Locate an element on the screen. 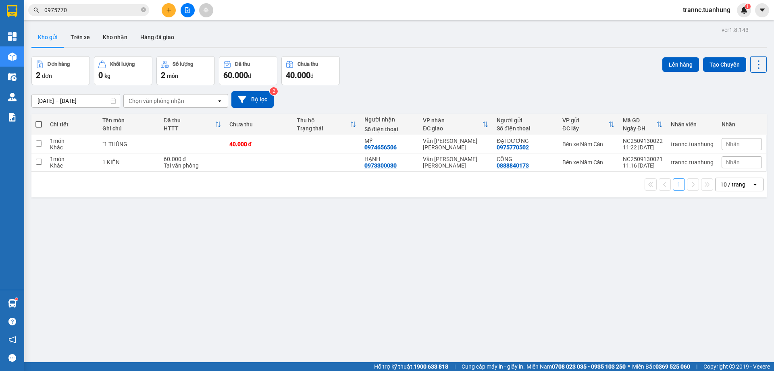 The image size is (774, 371). div: Ghi chú is located at coordinates (129, 128).